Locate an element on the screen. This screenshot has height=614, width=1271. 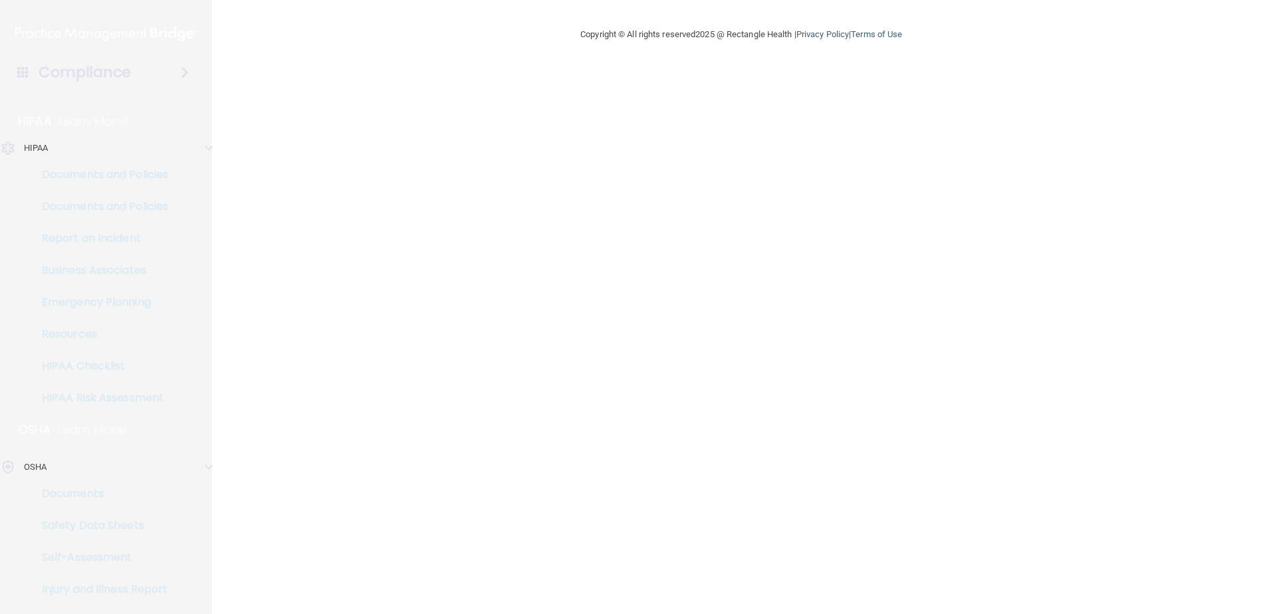
p: Injury and Illness Report is located at coordinates (99, 590).